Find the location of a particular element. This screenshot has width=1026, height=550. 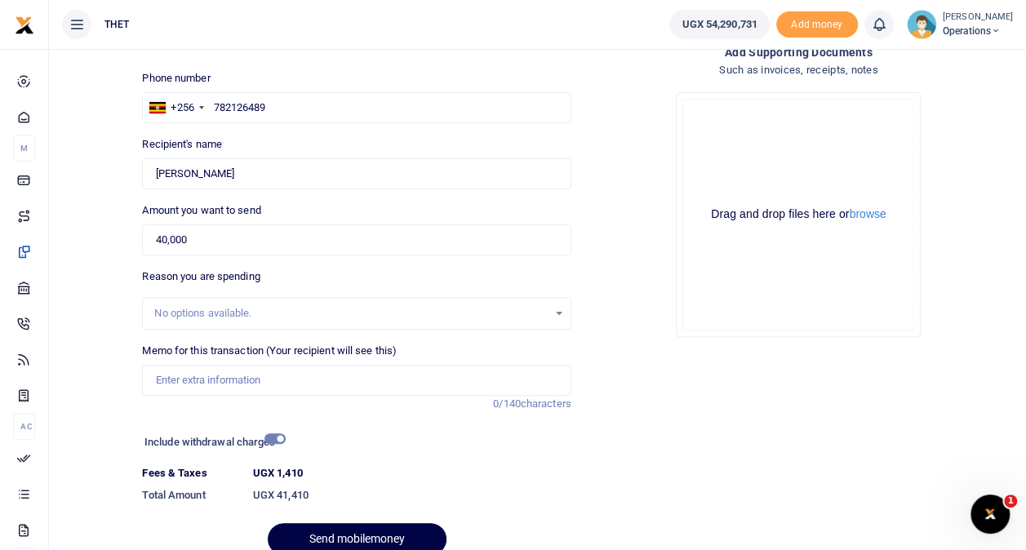

a: logo-small logo-large logo-large is located at coordinates (24, 24).